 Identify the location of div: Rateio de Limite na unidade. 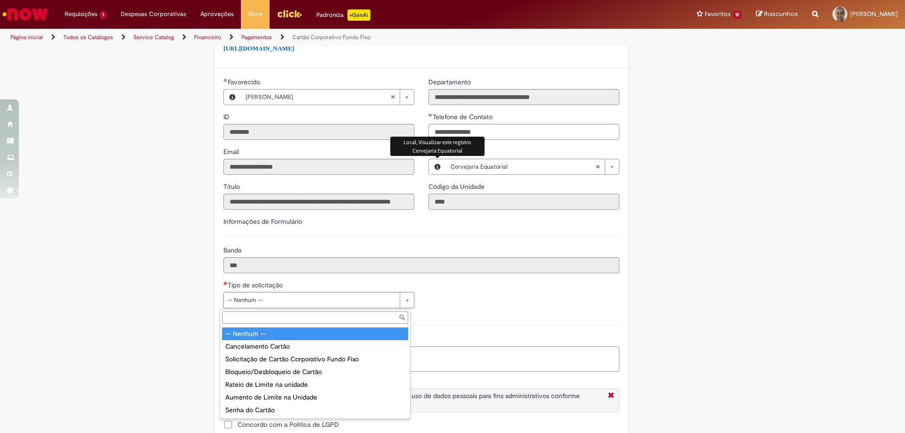
(315, 385).